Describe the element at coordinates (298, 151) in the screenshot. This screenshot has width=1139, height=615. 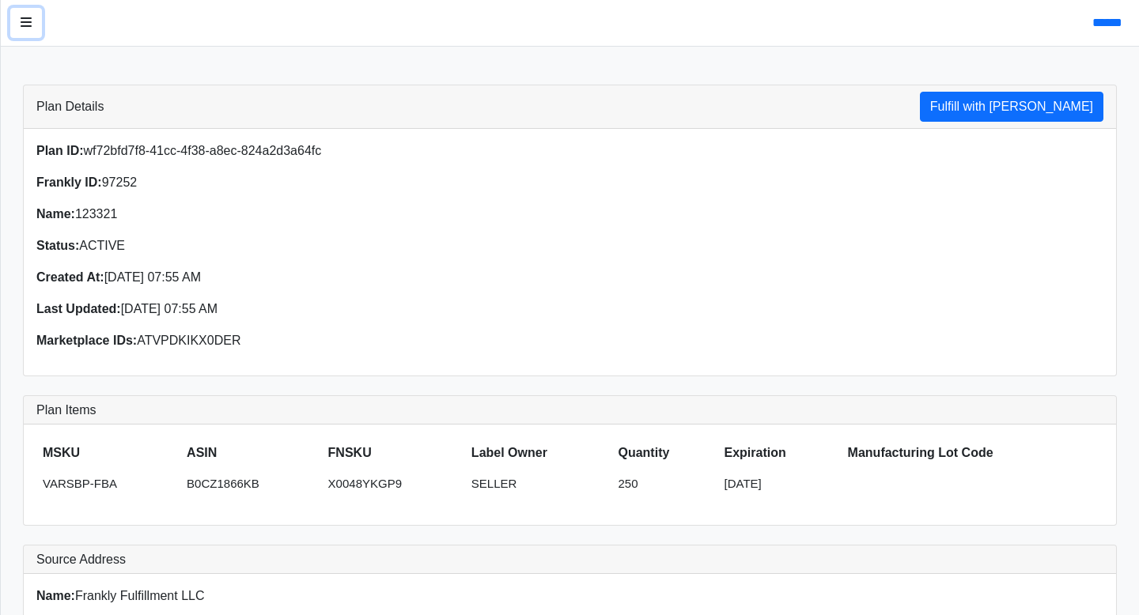
I see `p: wf72bfd7f8-41cc-4f38-a8ec-824a2d3a64fc` at that location.